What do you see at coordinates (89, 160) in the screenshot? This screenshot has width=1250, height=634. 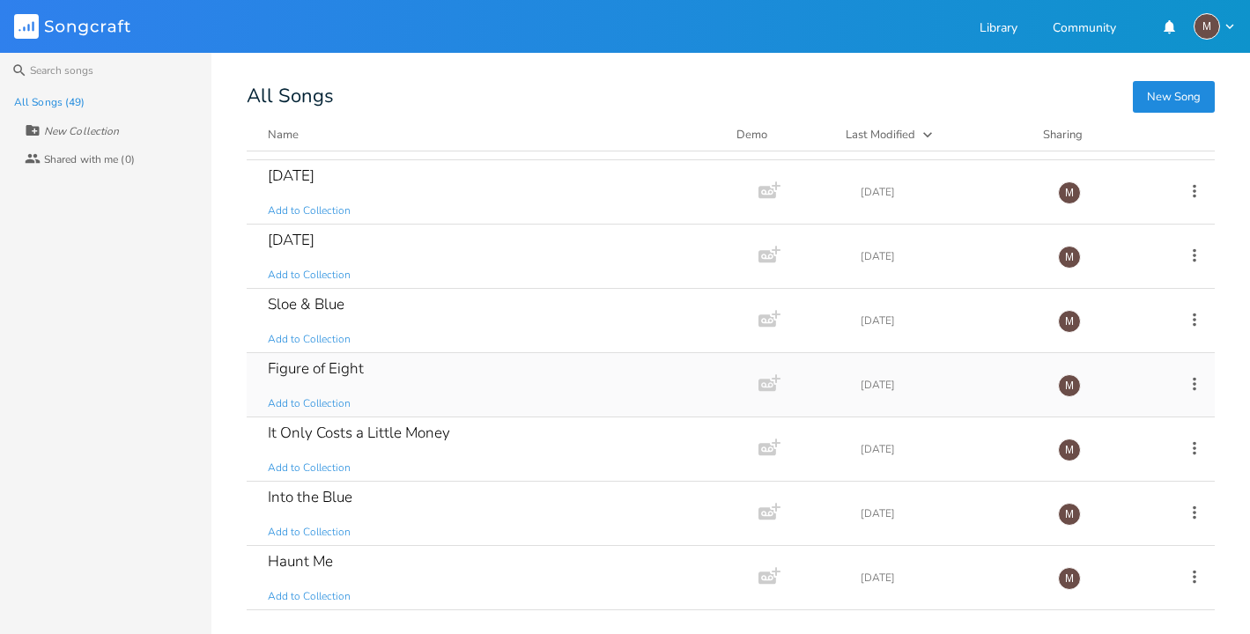 I see `div: Shared with me (0)` at bounding box center [89, 160].